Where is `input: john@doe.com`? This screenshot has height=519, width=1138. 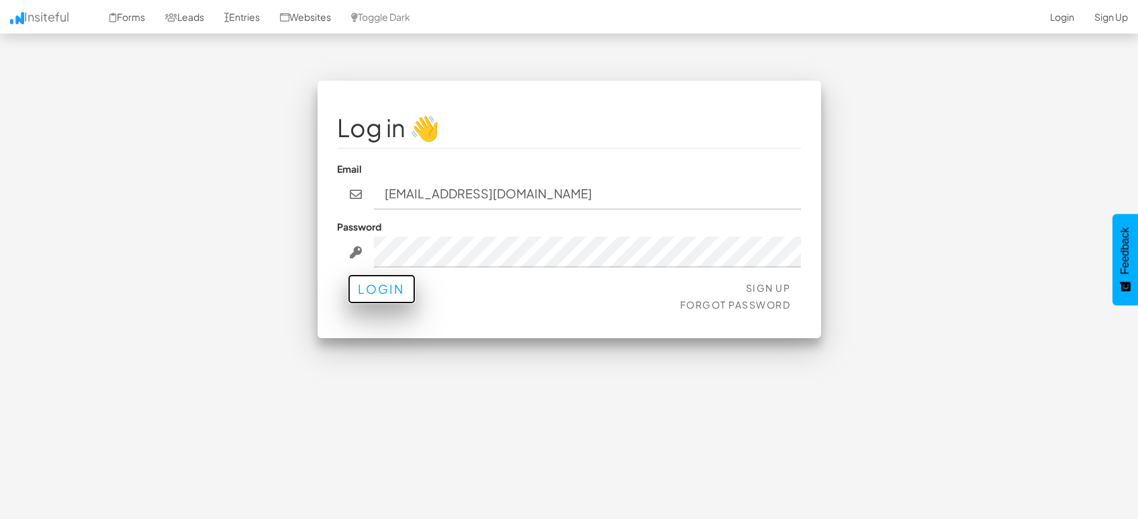 input: john@doe.com is located at coordinates (588, 194).